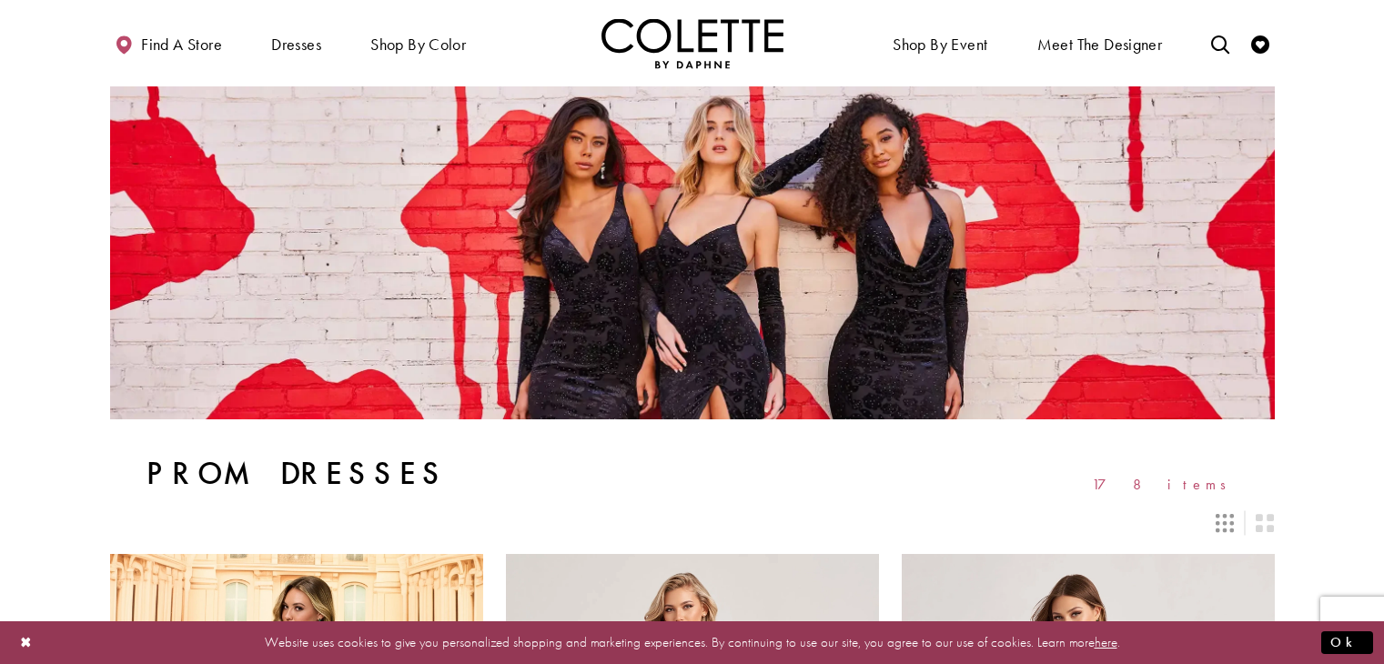 The image size is (1384, 664). What do you see at coordinates (26, 642) in the screenshot?
I see `button: Close Dialog` at bounding box center [26, 642].